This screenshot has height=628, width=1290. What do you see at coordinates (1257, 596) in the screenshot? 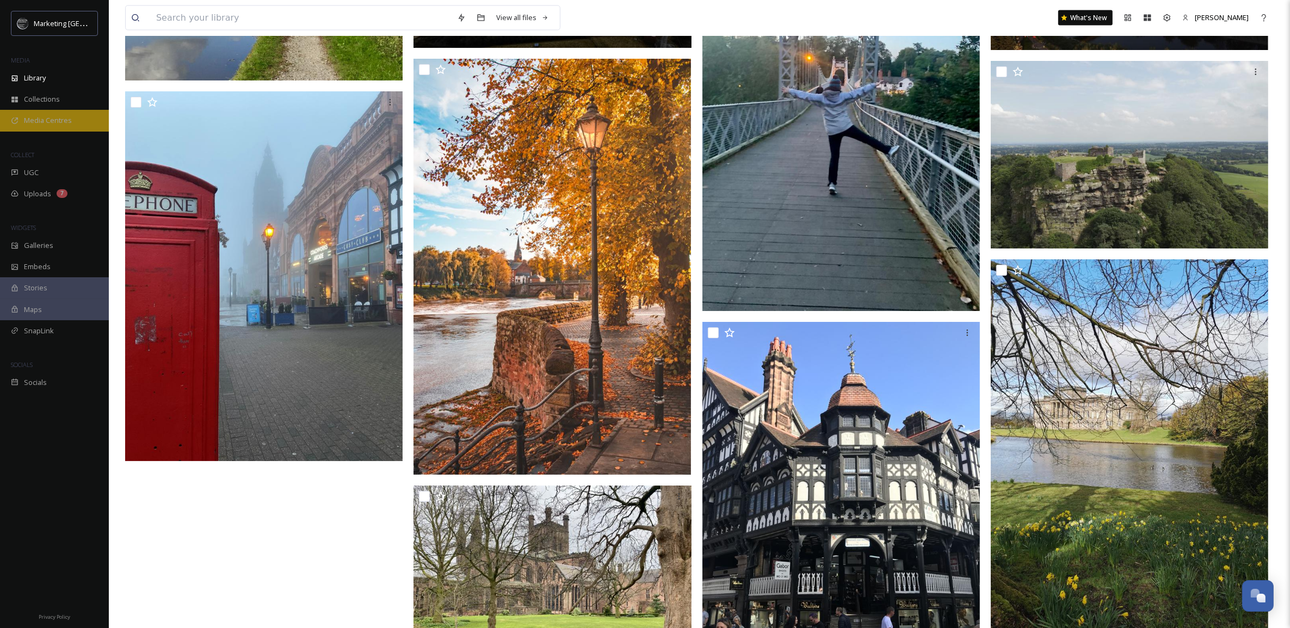
I see `button: Open Chat` at bounding box center [1257, 596].